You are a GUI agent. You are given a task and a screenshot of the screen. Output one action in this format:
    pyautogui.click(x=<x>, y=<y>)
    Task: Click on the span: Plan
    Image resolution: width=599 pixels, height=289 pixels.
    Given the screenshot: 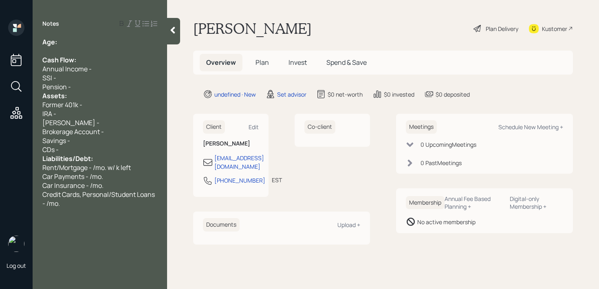 What is the action you would take?
    pyautogui.click(x=262, y=62)
    